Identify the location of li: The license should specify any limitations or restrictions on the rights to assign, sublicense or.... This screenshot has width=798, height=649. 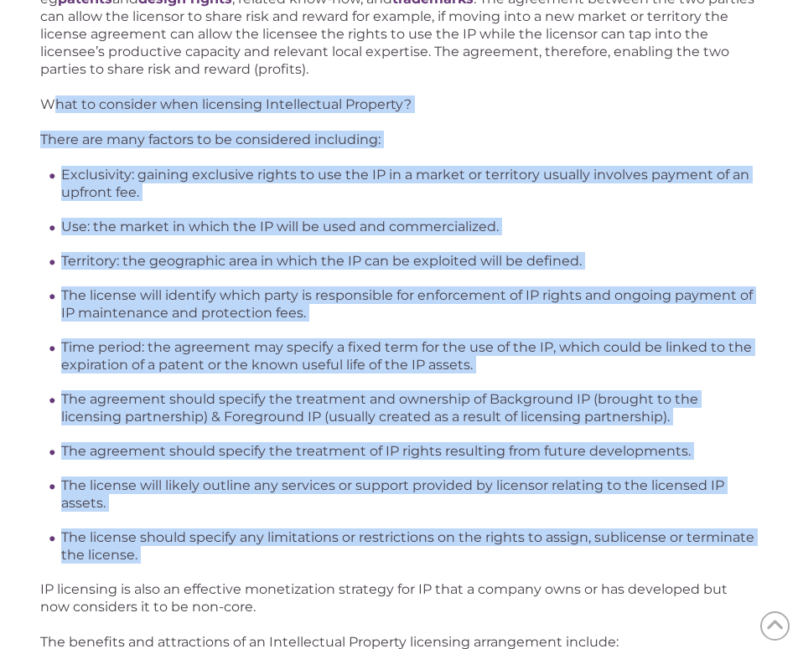
(410, 546).